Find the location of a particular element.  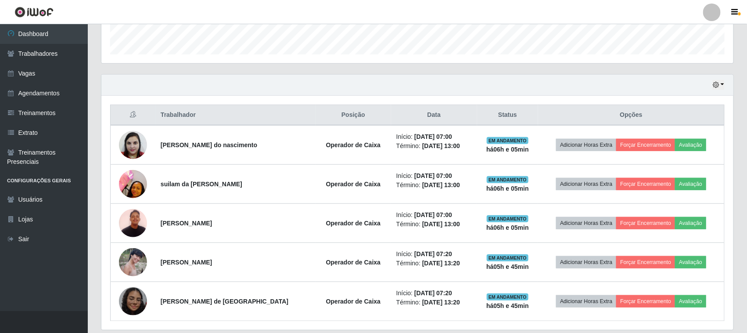

img: CoreUI Logo is located at coordinates (34, 12).